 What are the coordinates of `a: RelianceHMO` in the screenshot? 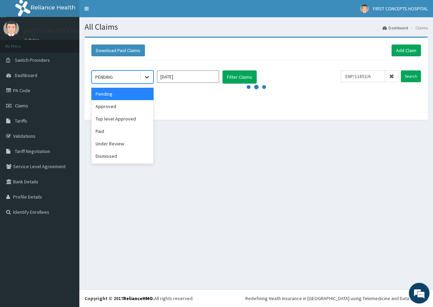 It's located at (138, 298).